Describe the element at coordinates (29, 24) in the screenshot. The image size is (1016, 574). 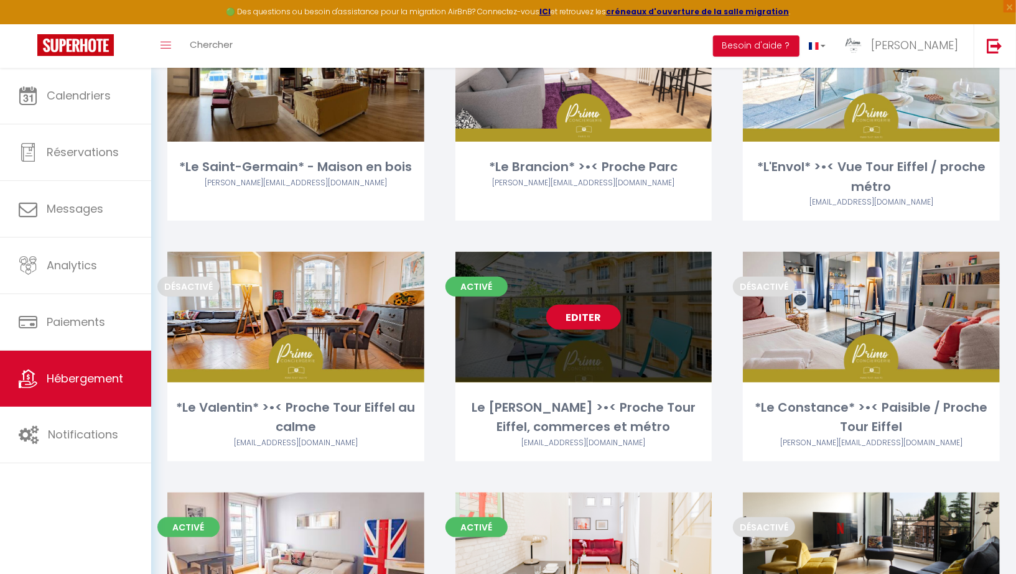
I see `button: Ouvrir le widget de chat LiveChat` at that location.